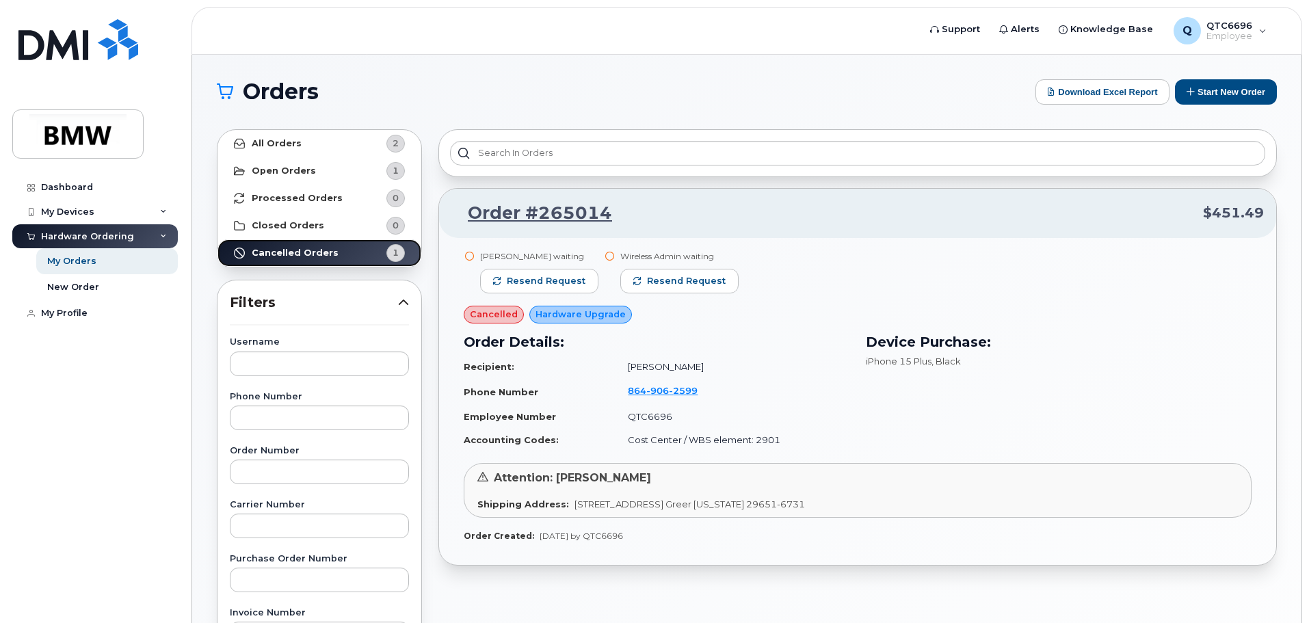 This screenshot has width=1309, height=623. What do you see at coordinates (656, 342) in the screenshot?
I see `h3: Order Details:` at bounding box center [656, 342].